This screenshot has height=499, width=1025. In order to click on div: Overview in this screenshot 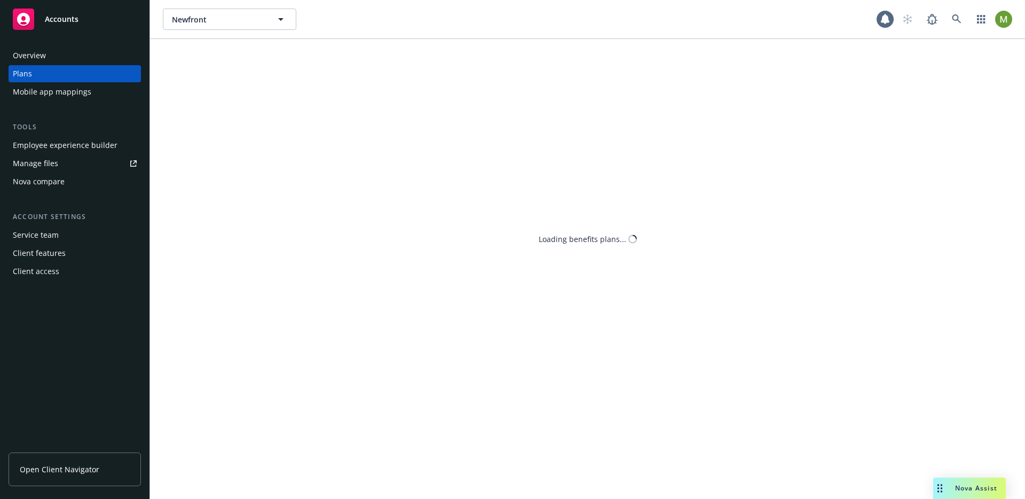, I will do `click(29, 56)`.